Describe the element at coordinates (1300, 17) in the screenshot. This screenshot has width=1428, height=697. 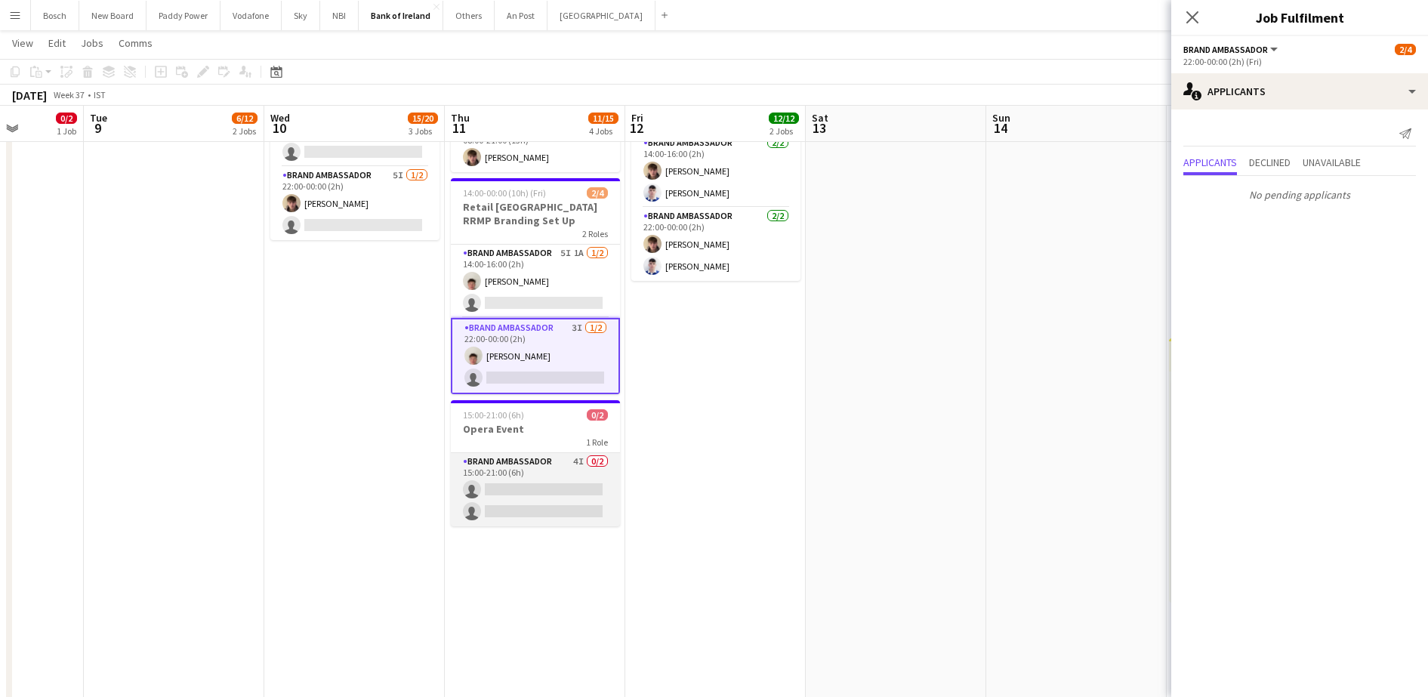
I see `h3: Job Fulfilment` at that location.